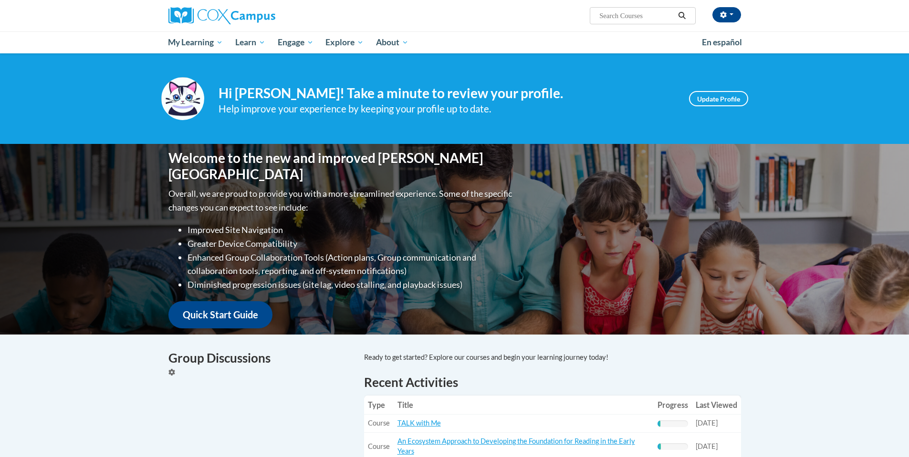  I want to click on th: Type, so click(379, 405).